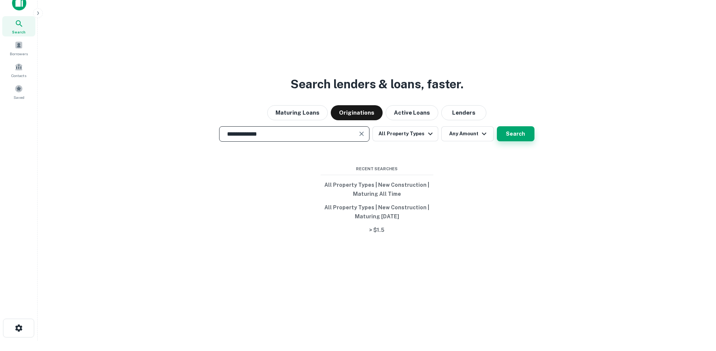 This screenshot has height=351, width=716. I want to click on a: Borrowers, so click(19, 48).